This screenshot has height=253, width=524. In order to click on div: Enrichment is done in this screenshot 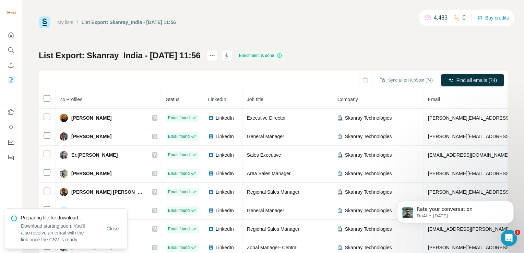, I will do `click(260, 56)`.